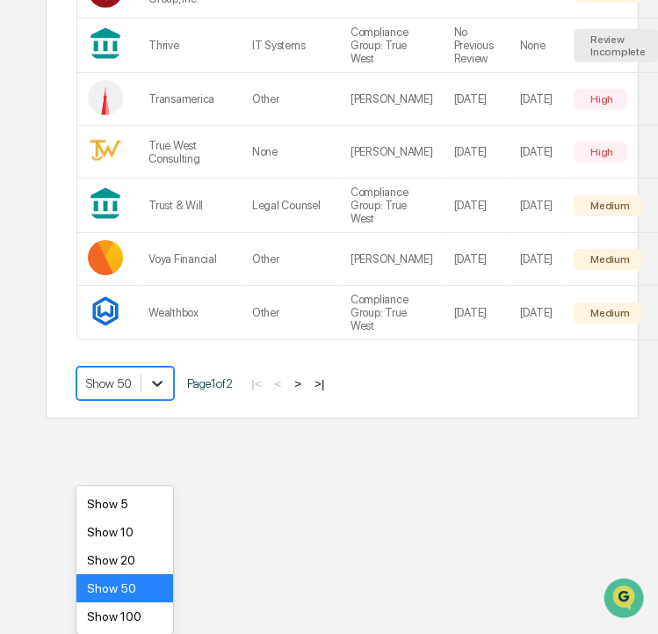 Image resolution: width=658 pixels, height=634 pixels. What do you see at coordinates (184, 142) in the screenshot?
I see `div: Start new chat` at bounding box center [184, 142].